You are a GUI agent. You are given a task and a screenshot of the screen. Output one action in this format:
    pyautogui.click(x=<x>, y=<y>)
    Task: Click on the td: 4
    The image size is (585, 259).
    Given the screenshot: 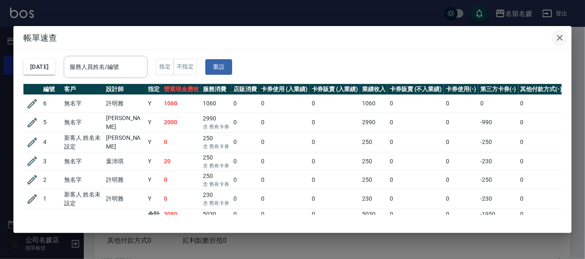 What is the action you would take?
    pyautogui.click(x=52, y=142)
    